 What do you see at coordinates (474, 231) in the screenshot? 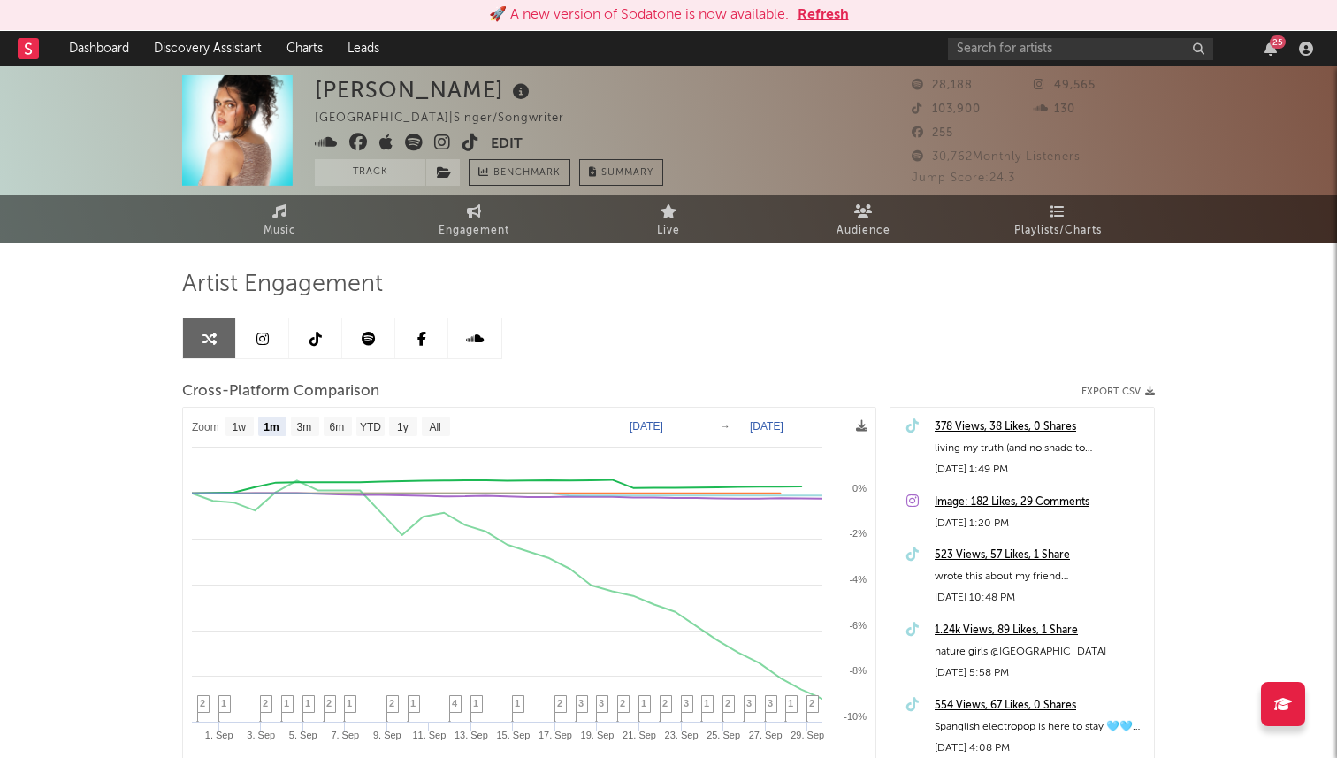
I see `span: Engagement` at bounding box center [474, 231].